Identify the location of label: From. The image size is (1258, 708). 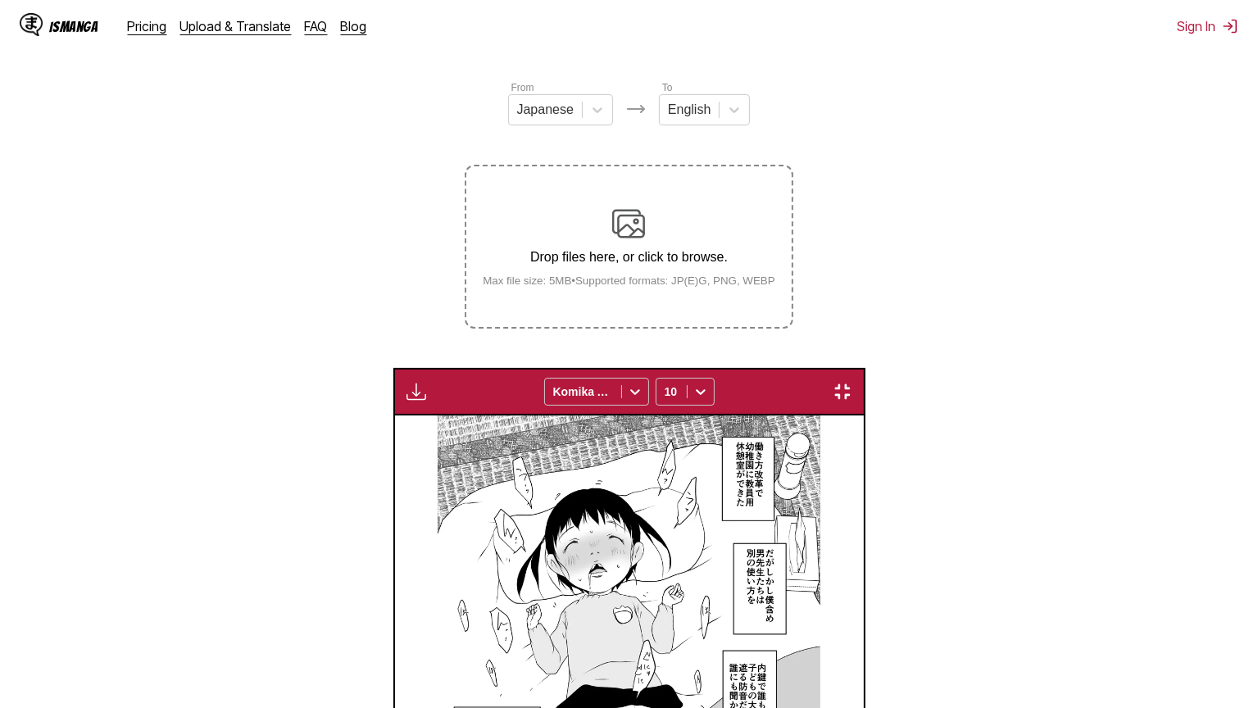
(523, 88).